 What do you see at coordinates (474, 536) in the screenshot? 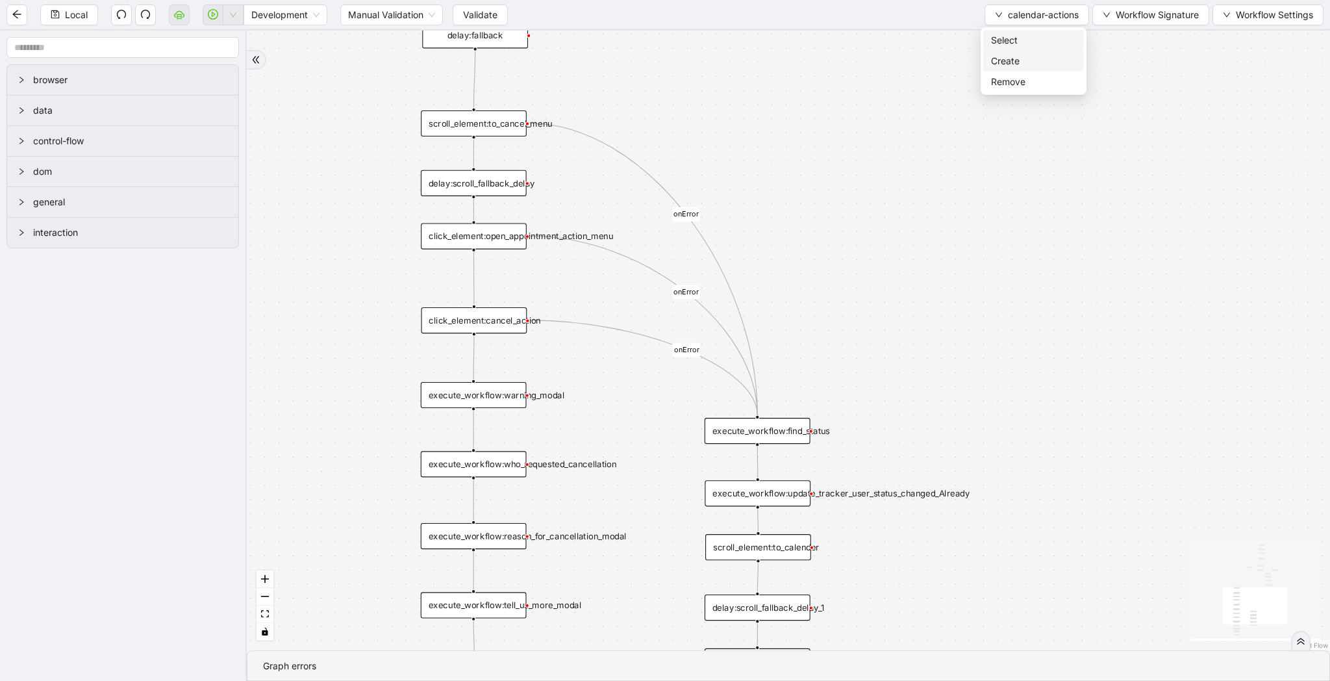
I see `div: execute_workflow:reason_for_cancellation_modal` at bounding box center [474, 536].